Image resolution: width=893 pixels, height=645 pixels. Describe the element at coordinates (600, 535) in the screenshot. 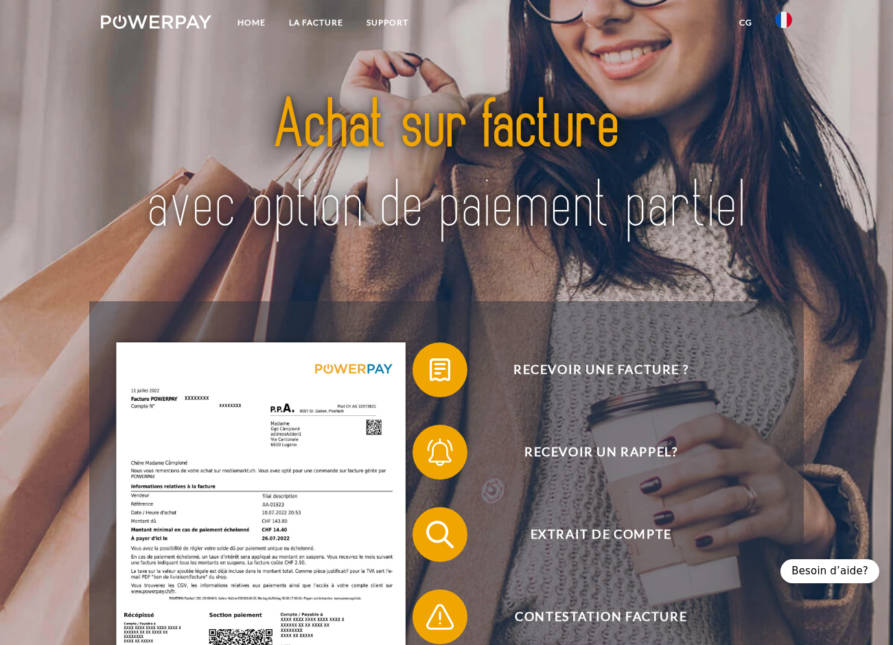

I see `span: Extrait de compte` at that location.